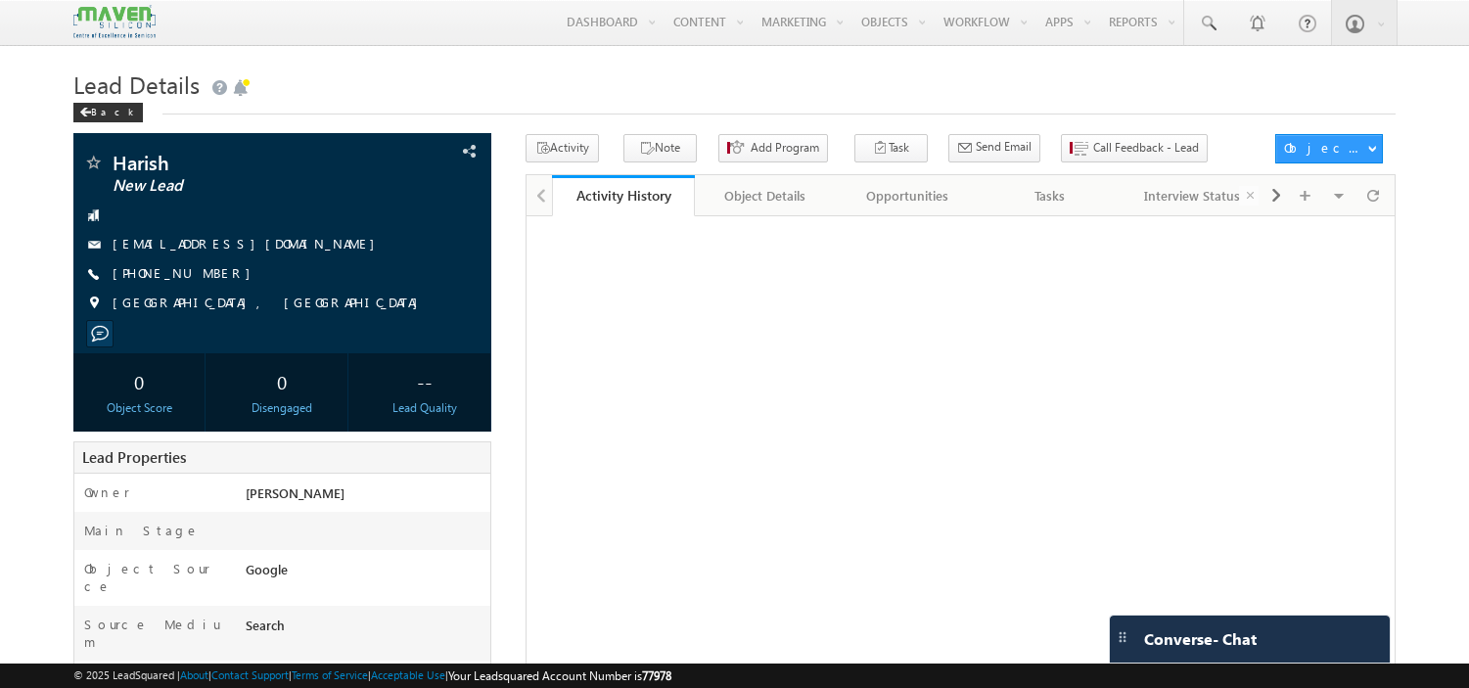 Image resolution: width=1469 pixels, height=688 pixels. Describe the element at coordinates (1200, 639) in the screenshot. I see `span: Converse - Chat` at that location.